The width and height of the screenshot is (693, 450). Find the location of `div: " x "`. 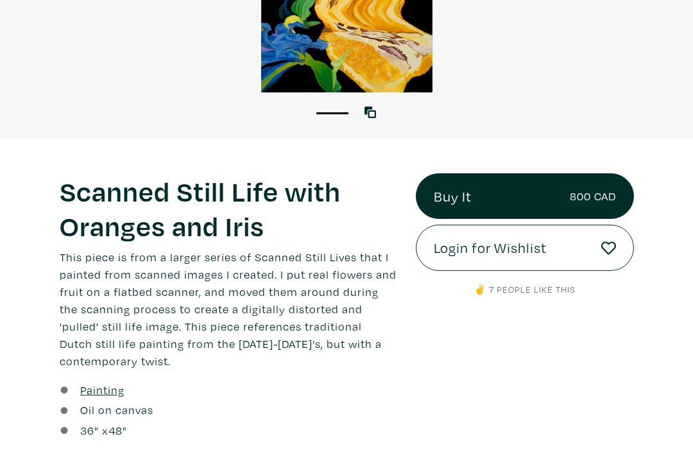

div: " x " is located at coordinates (103, 430).